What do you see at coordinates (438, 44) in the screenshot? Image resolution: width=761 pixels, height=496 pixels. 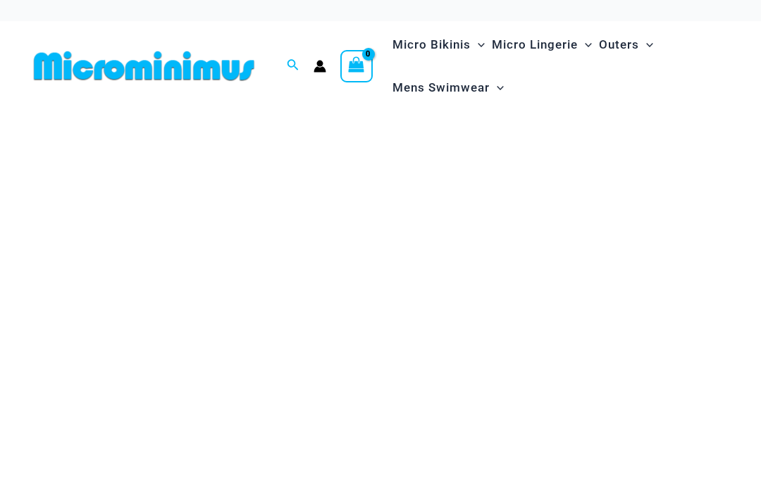 I see `a: Micro BikinisMenu ToggleMenu Toggle` at bounding box center [438, 44].